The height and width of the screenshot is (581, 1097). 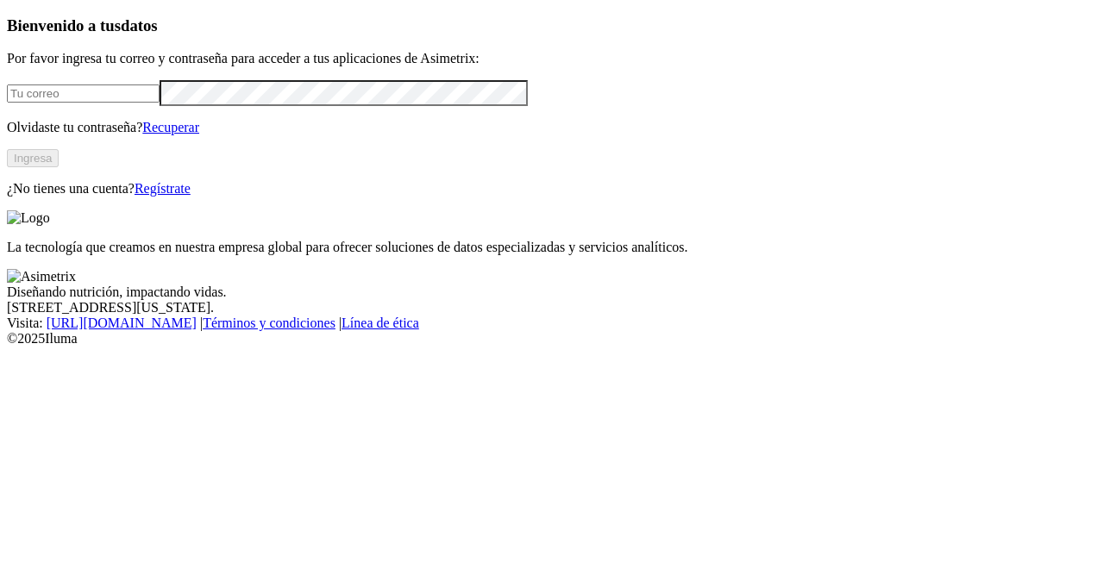 I want to click on a: Términos y condiciones, so click(x=269, y=322).